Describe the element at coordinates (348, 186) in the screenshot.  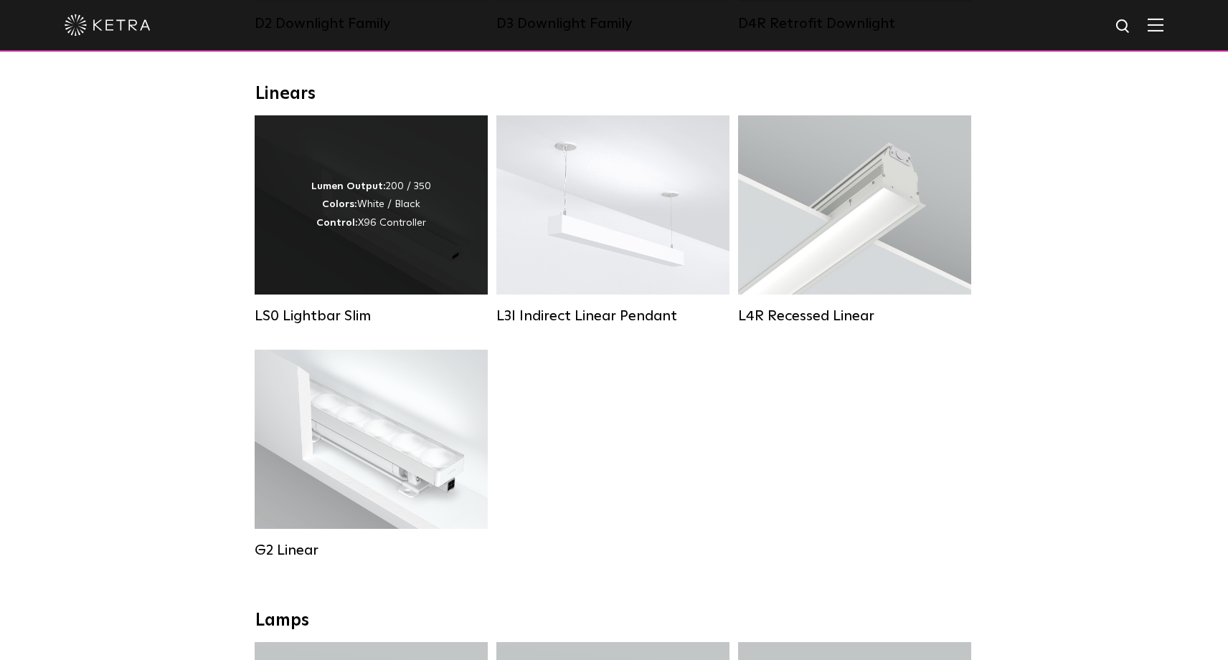
I see `strong: Lumen Output:` at that location.